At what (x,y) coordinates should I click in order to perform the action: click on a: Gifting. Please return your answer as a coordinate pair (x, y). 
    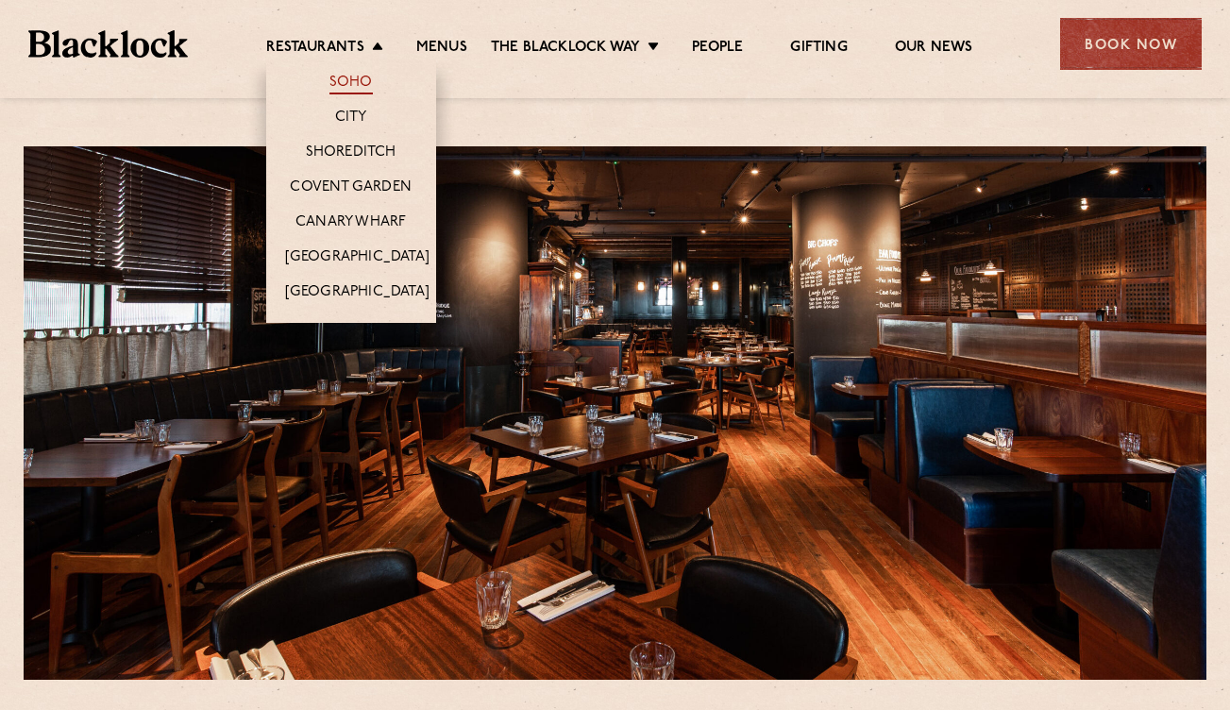
    Looking at the image, I should click on (818, 49).